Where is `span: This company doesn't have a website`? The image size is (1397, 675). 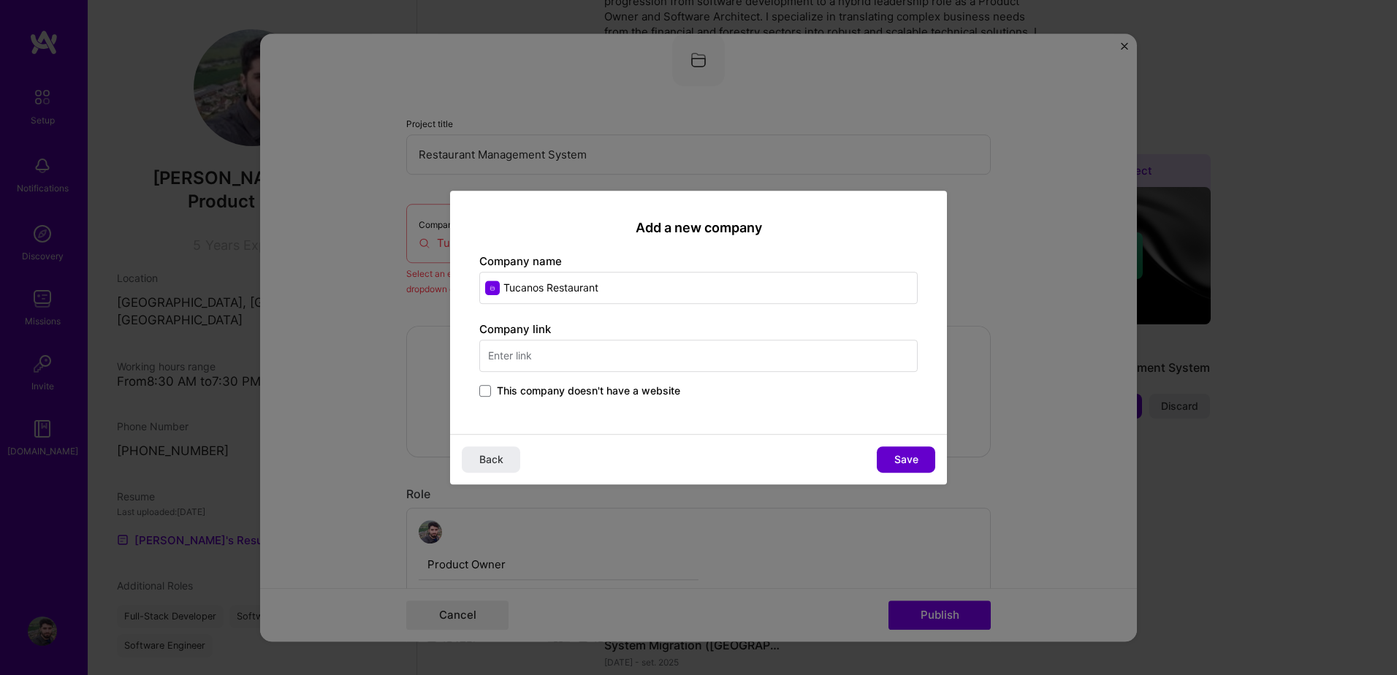
span: This company doesn't have a website is located at coordinates (588, 391).